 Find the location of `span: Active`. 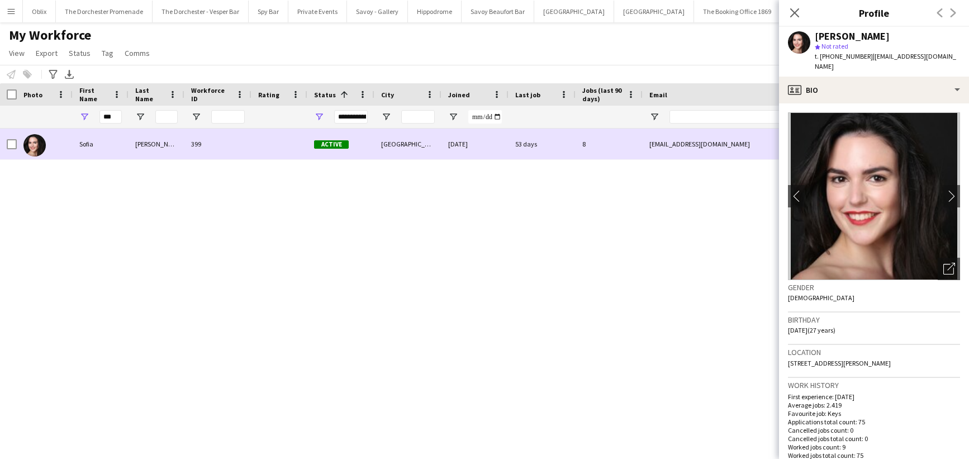

span: Active is located at coordinates (331, 144).